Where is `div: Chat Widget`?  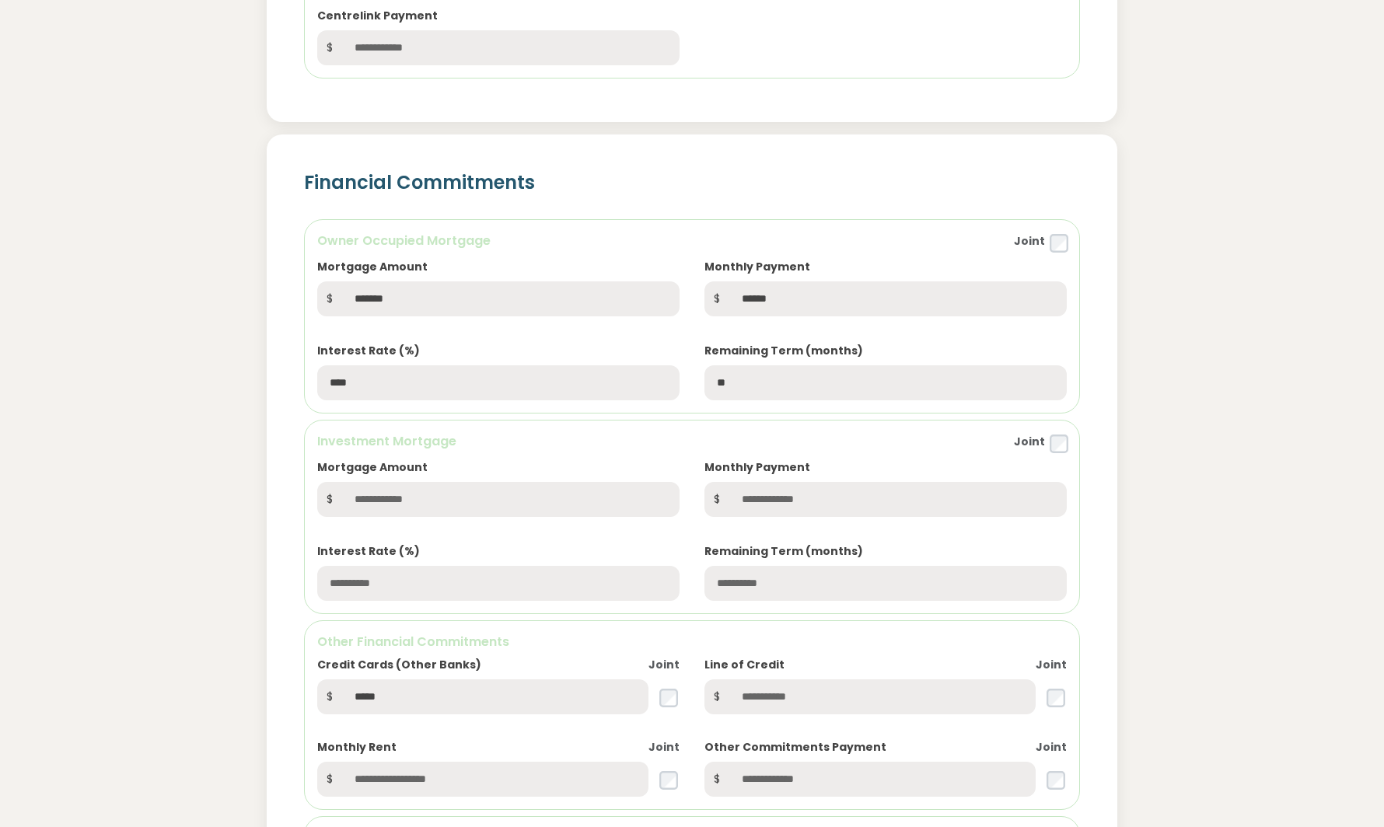 div: Chat Widget is located at coordinates (1345, 790).